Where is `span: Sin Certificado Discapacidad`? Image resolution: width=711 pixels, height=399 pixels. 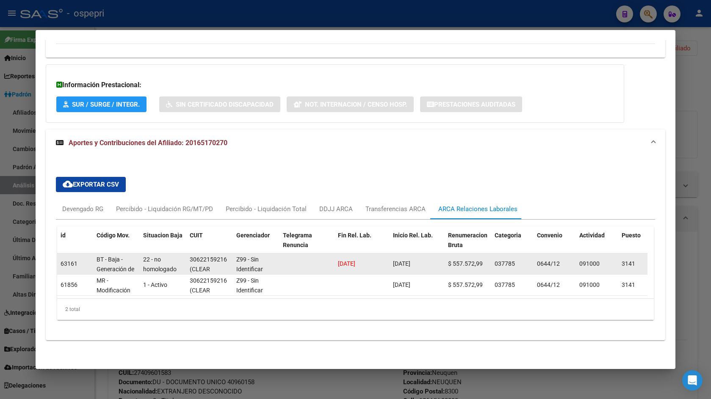
span: Sin Certificado Discapacidad is located at coordinates (224, 105).